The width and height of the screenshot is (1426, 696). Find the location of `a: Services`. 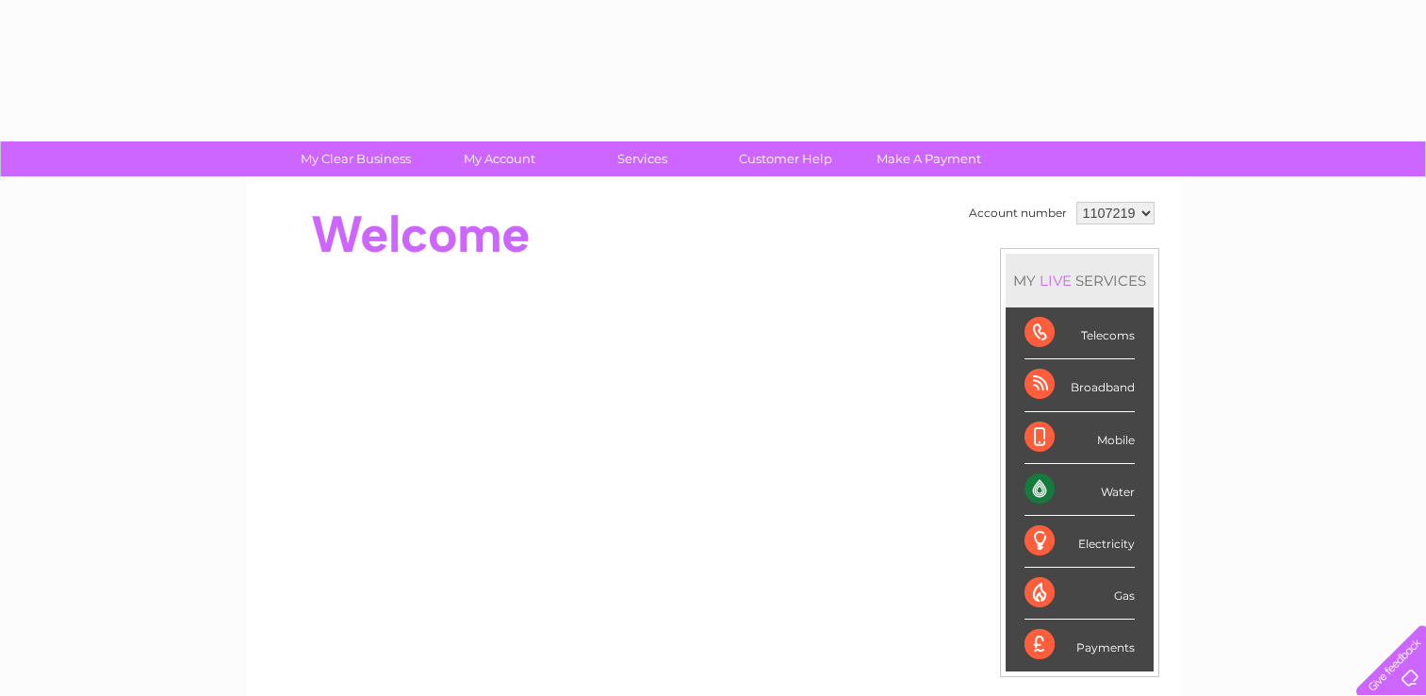

a: Services is located at coordinates (642, 158).